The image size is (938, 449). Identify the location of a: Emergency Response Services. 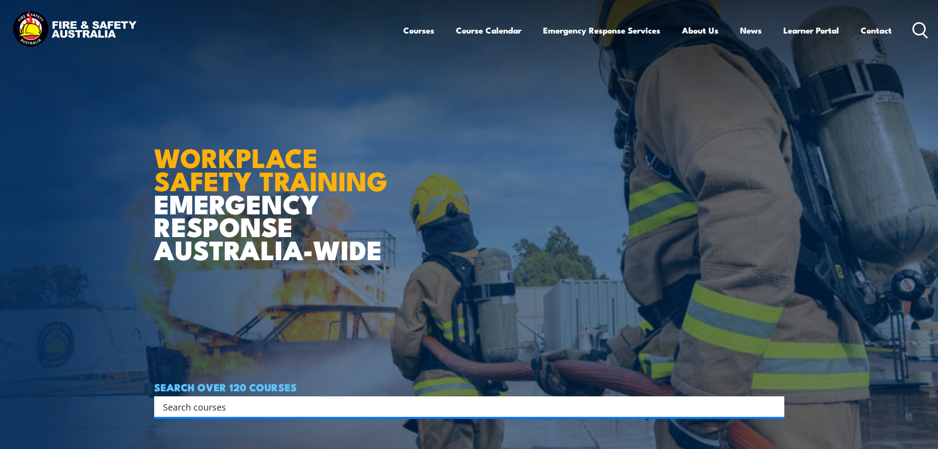
(602, 30).